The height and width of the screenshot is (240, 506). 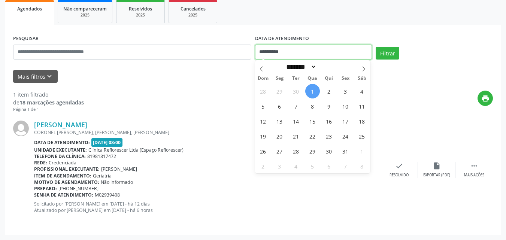 I want to click on div: de, so click(x=48, y=102).